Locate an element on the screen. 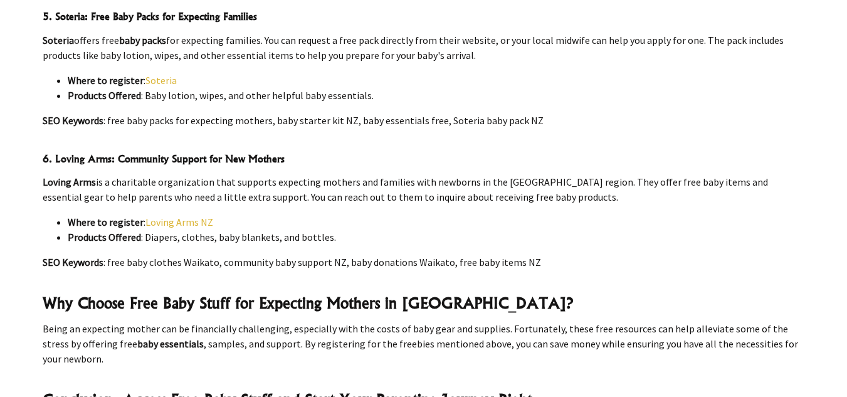 The height and width of the screenshot is (397, 847). strong: Soteria is located at coordinates (58, 40).